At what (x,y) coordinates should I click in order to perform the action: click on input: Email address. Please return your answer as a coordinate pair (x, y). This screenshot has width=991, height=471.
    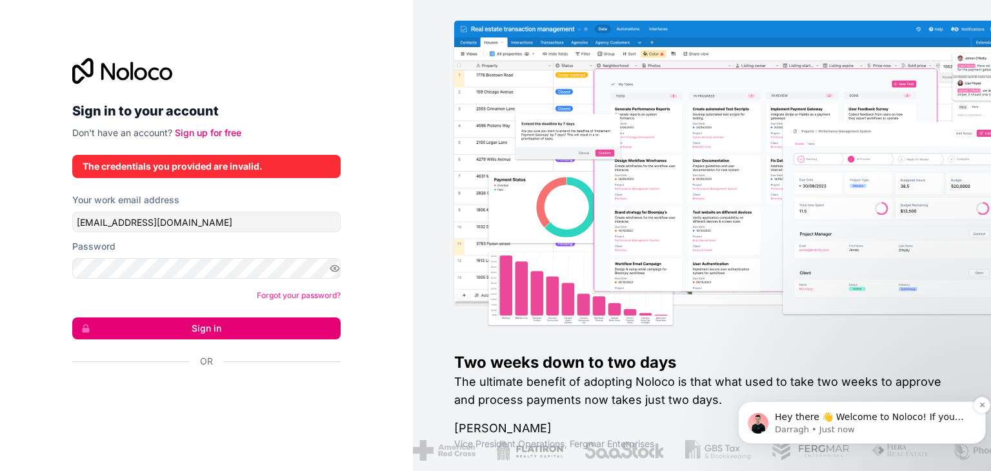
    Looking at the image, I should click on (206, 222).